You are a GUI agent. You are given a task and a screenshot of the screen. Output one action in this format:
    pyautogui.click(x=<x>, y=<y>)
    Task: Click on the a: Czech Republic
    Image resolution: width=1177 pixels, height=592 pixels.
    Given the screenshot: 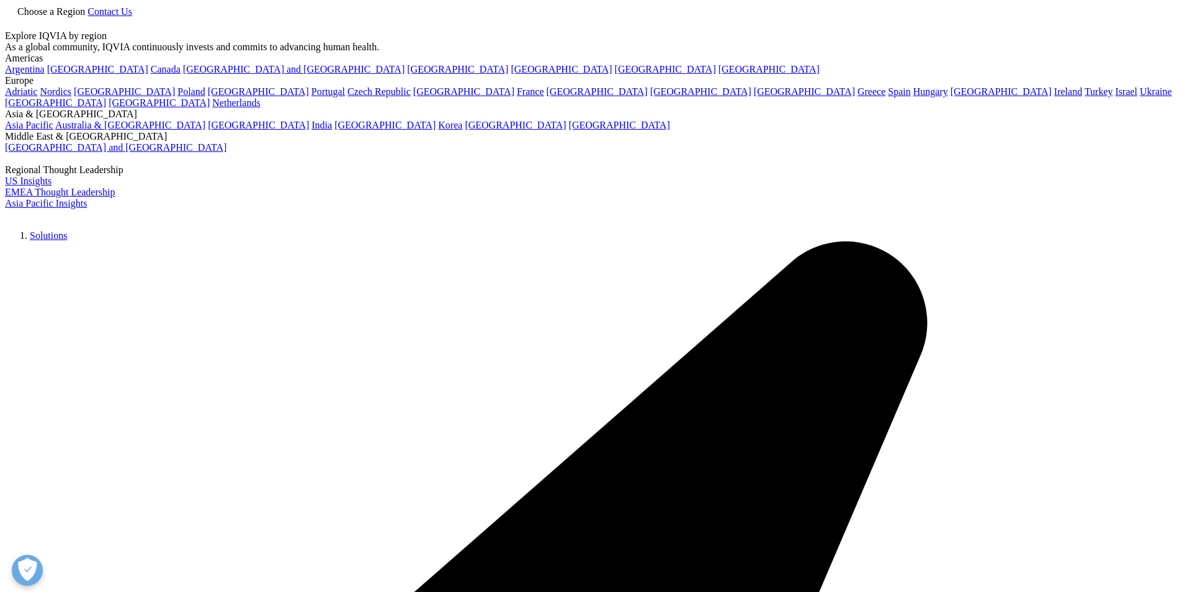 What is the action you would take?
    pyautogui.click(x=379, y=91)
    